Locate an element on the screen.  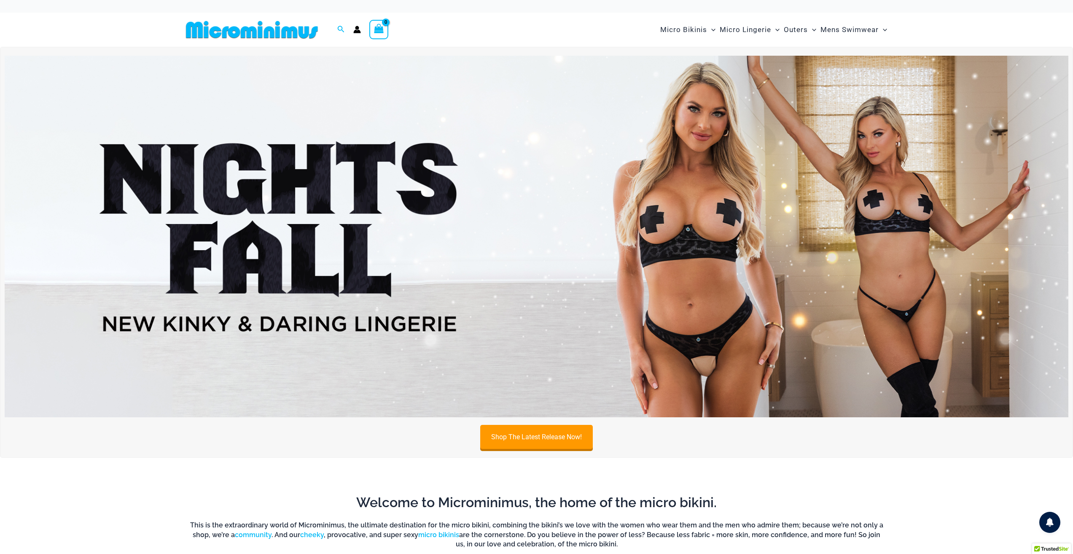
img: Night's Fall Silver Leopard Pack is located at coordinates (536, 236).